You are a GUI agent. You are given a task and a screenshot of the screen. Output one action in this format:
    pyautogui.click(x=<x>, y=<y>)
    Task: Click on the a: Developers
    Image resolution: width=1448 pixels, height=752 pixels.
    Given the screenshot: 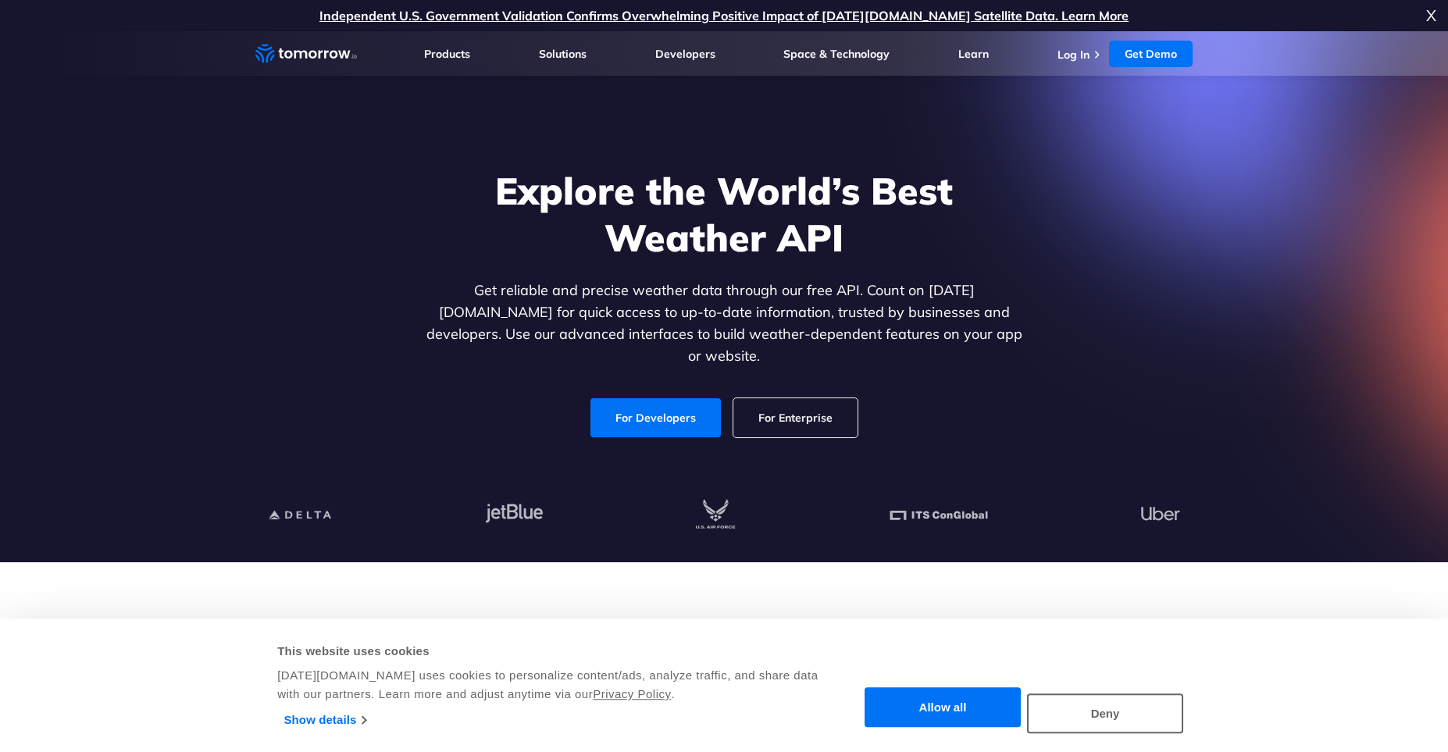 What is the action you would take?
    pyautogui.click(x=685, y=54)
    